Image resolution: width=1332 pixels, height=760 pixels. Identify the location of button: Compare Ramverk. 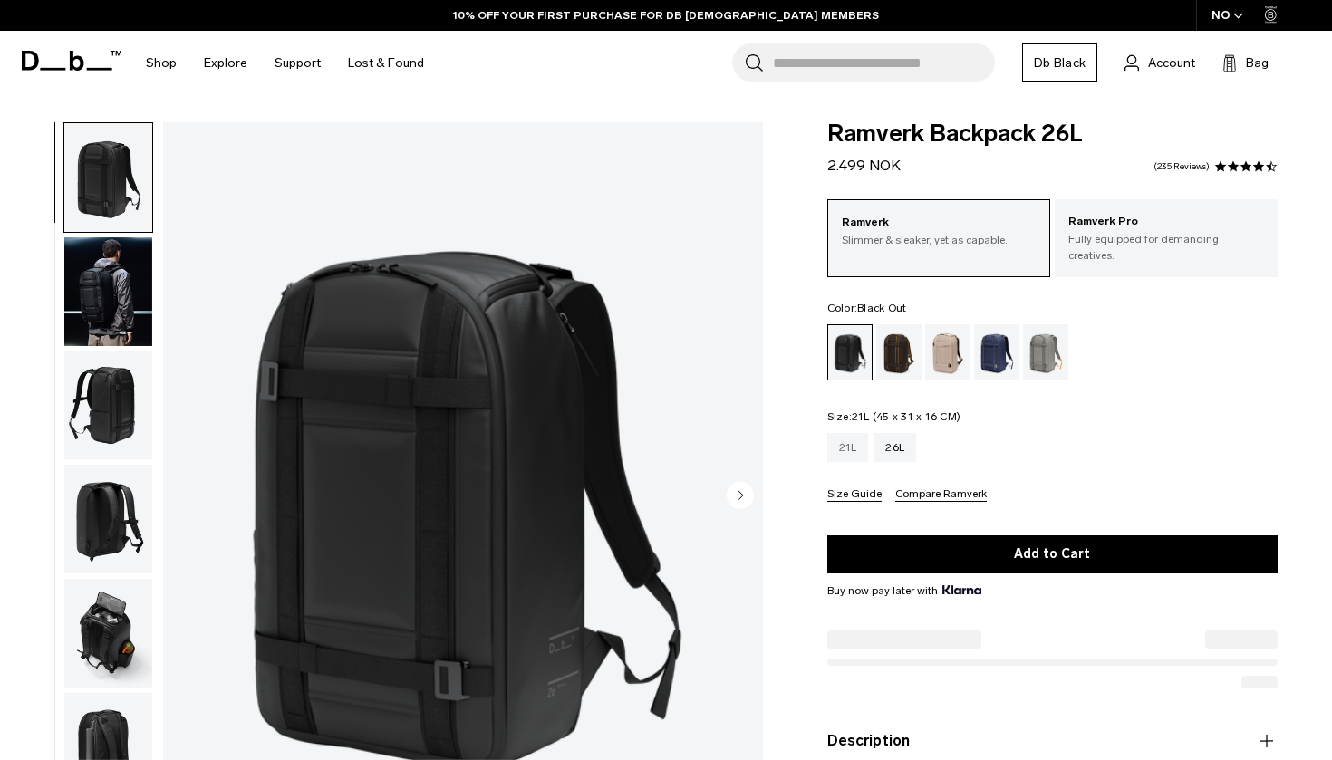
(940, 495).